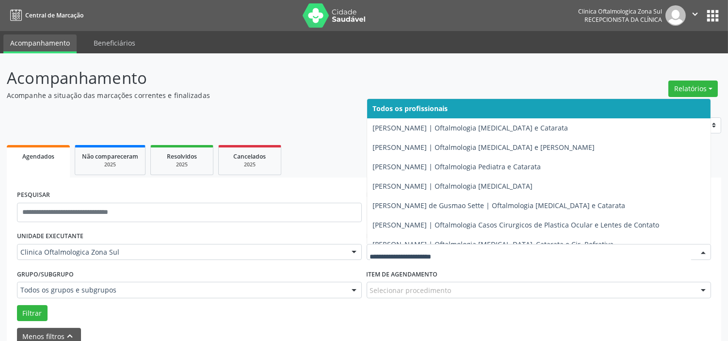 This screenshot has width=728, height=341. I want to click on label: PESQUISAR, so click(33, 195).